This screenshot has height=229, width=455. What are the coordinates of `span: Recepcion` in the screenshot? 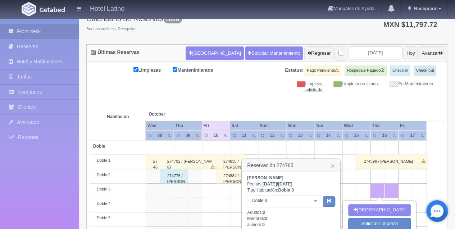 It's located at (425, 8).